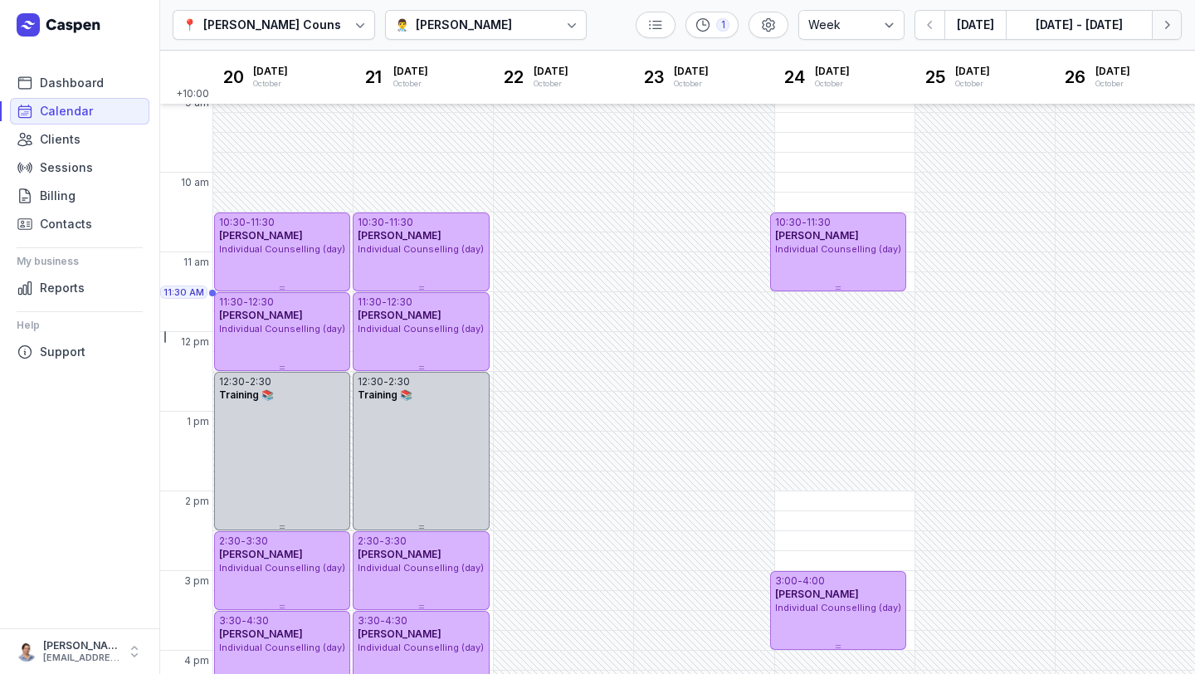 Image resolution: width=1195 pixels, height=674 pixels. What do you see at coordinates (197, 421) in the screenshot?
I see `span: 1 pm` at bounding box center [197, 421].